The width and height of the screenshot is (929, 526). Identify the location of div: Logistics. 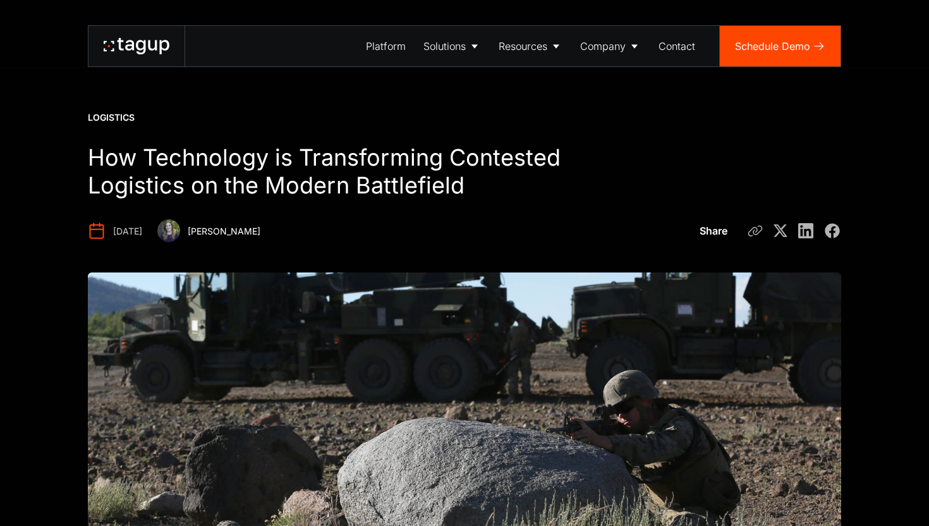
(111, 118).